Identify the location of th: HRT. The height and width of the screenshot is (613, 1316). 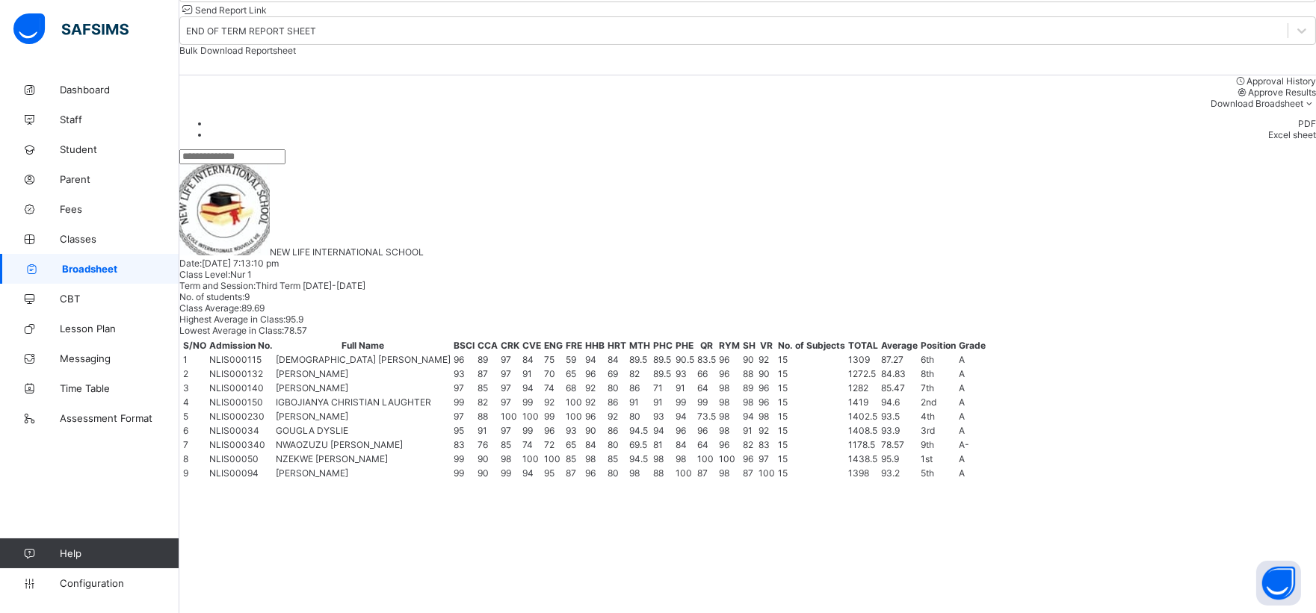
(616, 345).